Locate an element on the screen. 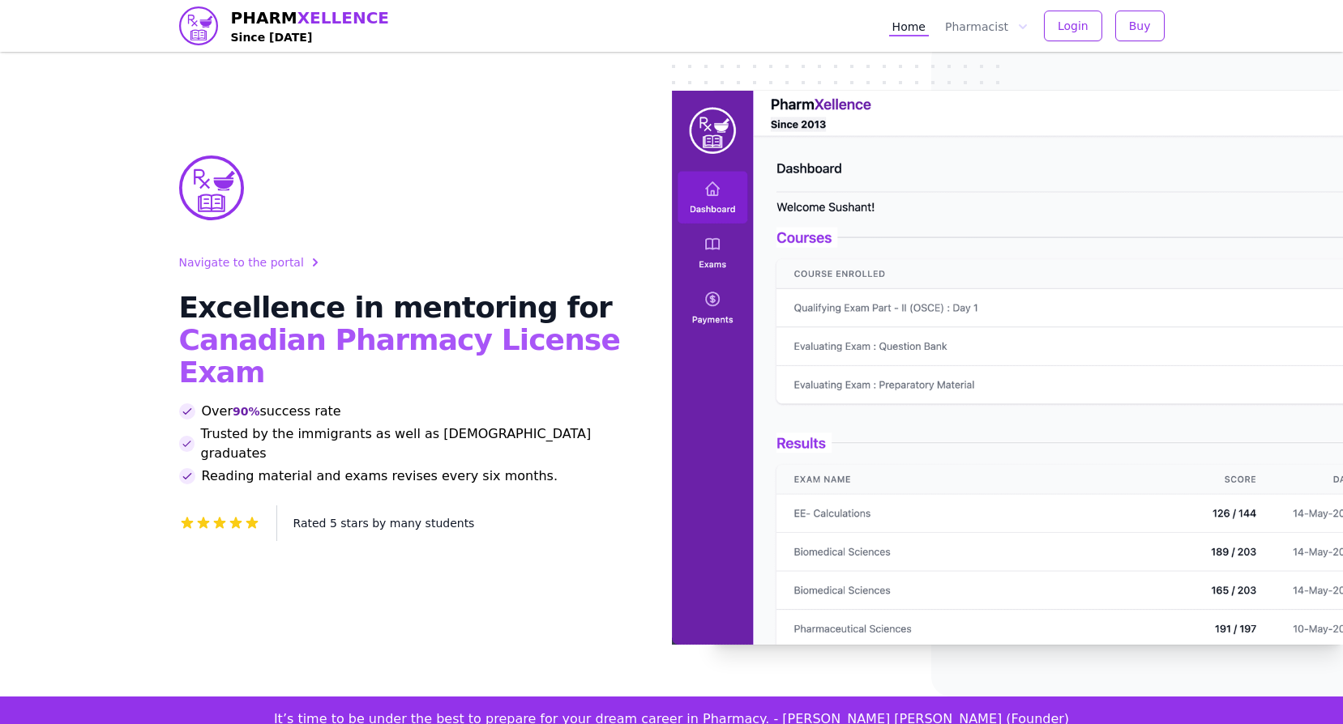  button: Buy is located at coordinates (1139, 26).